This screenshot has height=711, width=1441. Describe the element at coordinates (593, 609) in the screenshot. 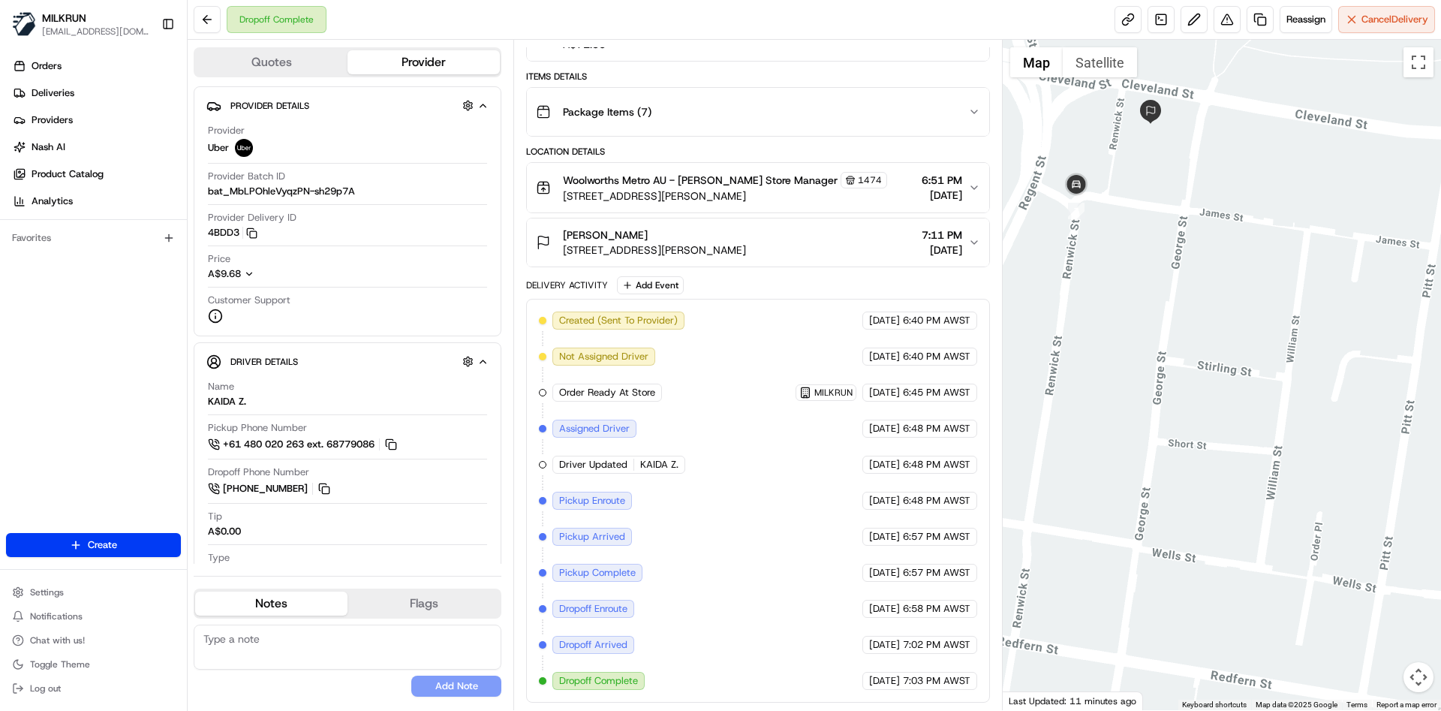

I see `span: Dropoff Enroute` at that location.